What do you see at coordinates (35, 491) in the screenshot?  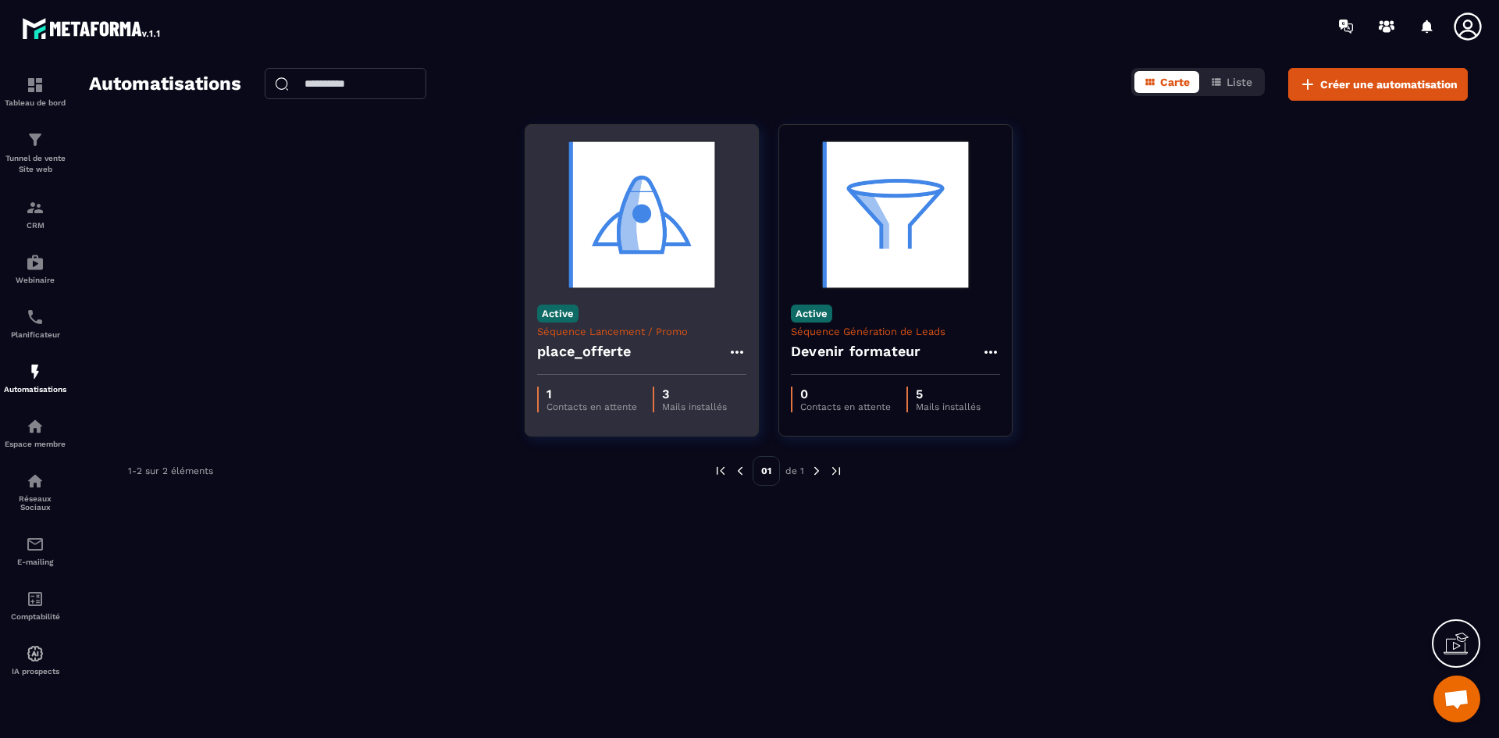 I see `a: social-networksocial-networkRéseaux Sociaux` at bounding box center [35, 491].